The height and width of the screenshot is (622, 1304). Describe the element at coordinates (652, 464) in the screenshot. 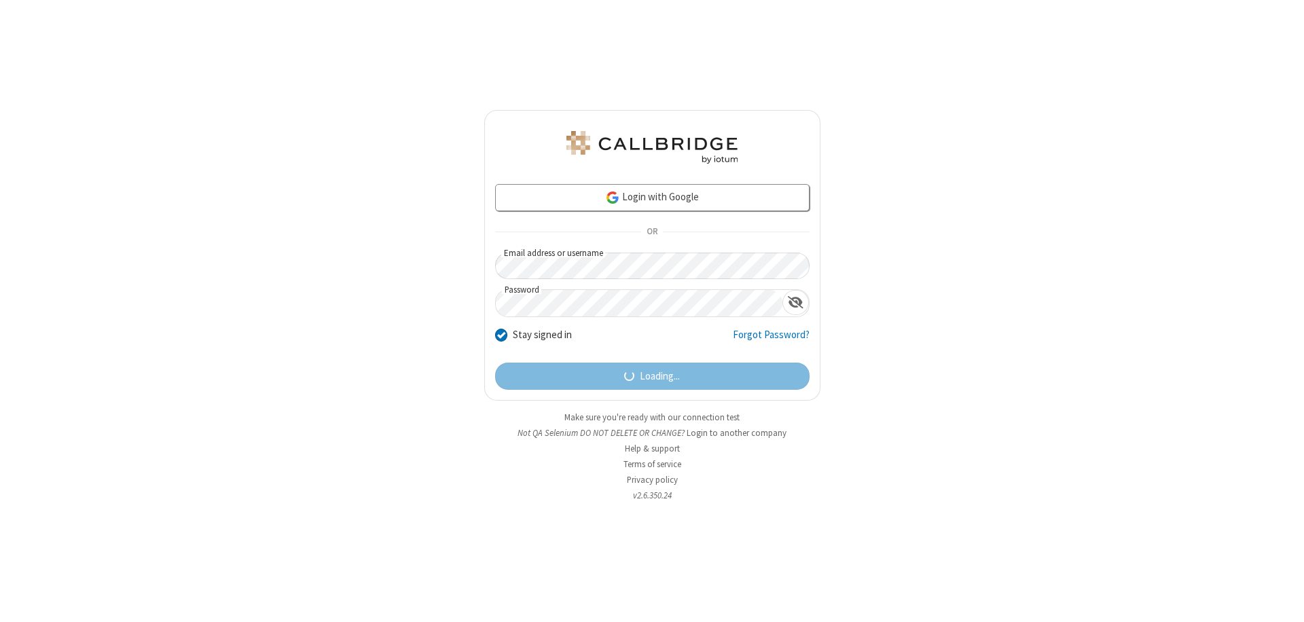

I see `a: Terms of service` at that location.